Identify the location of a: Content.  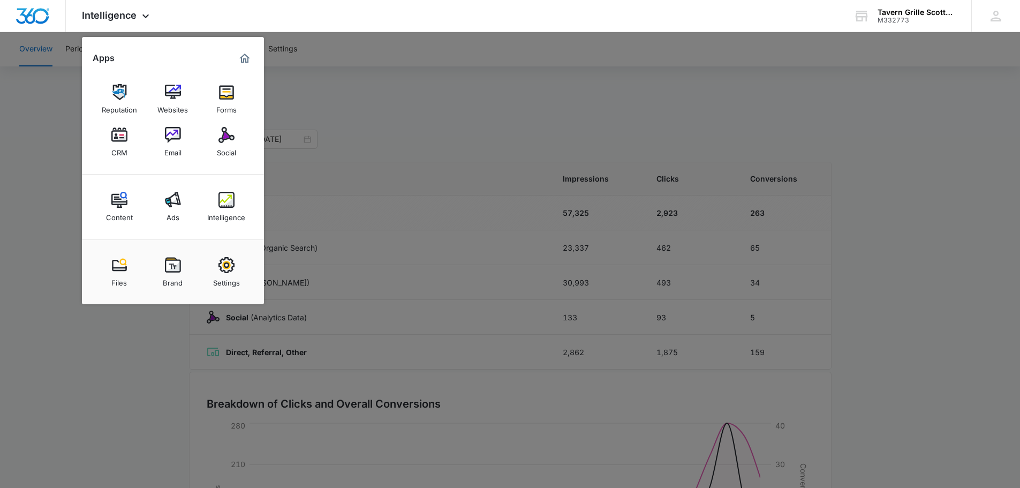
(119, 207).